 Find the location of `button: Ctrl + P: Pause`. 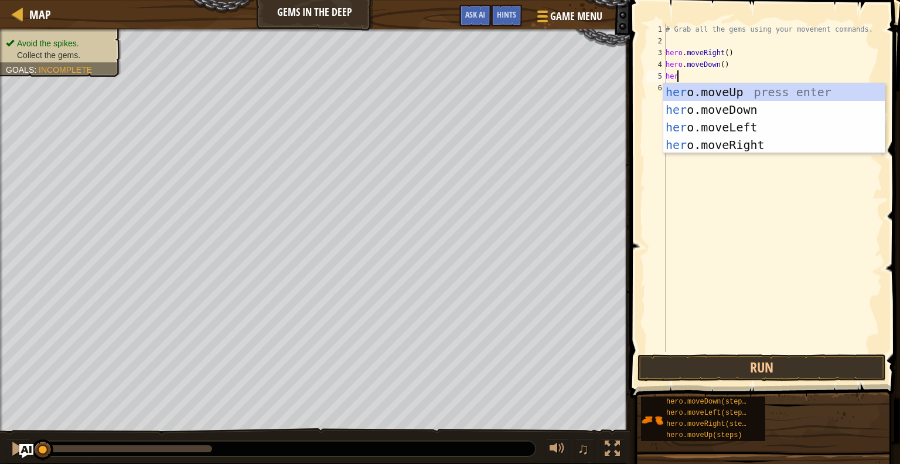

button: Ctrl + P: Pause is located at coordinates (18, 449).